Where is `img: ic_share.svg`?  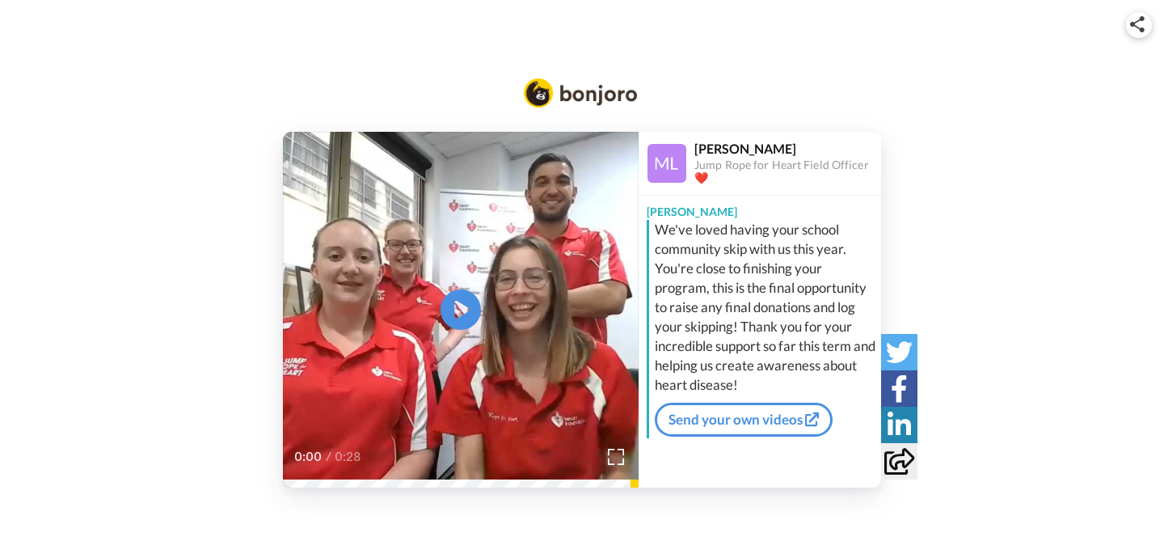 img: ic_share.svg is located at coordinates (1137, 24).